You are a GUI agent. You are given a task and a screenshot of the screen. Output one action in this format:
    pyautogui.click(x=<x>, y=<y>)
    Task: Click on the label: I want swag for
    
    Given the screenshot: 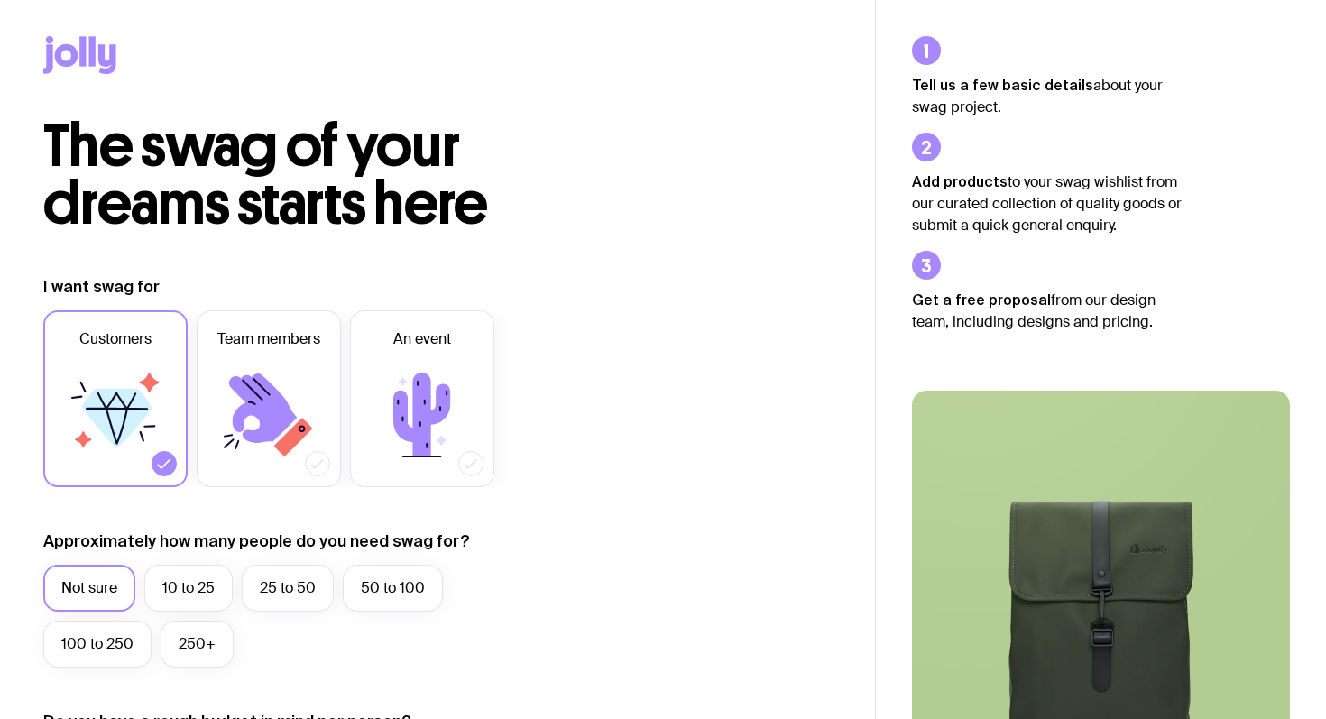 What is the action you would take?
    pyautogui.click(x=101, y=287)
    